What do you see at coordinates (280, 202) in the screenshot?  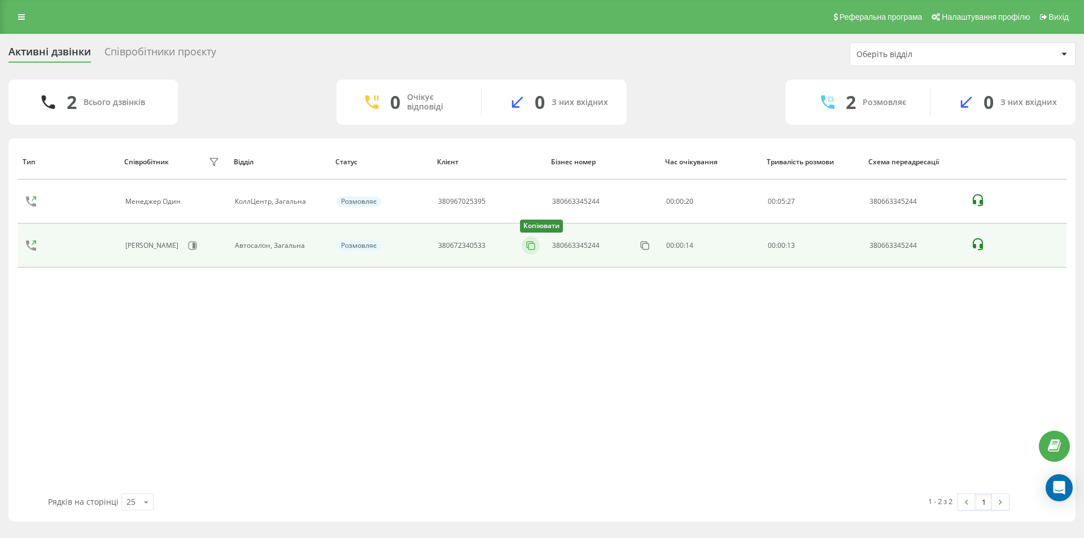 I see `div: КоллЦентр, Загальна` at bounding box center [280, 202].